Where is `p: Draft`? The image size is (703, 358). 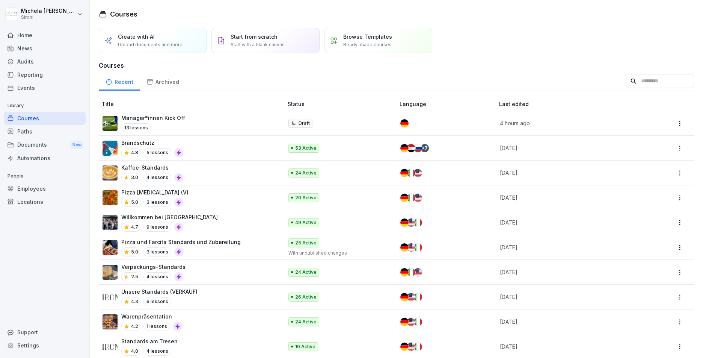
p: Draft is located at coordinates (304, 123).